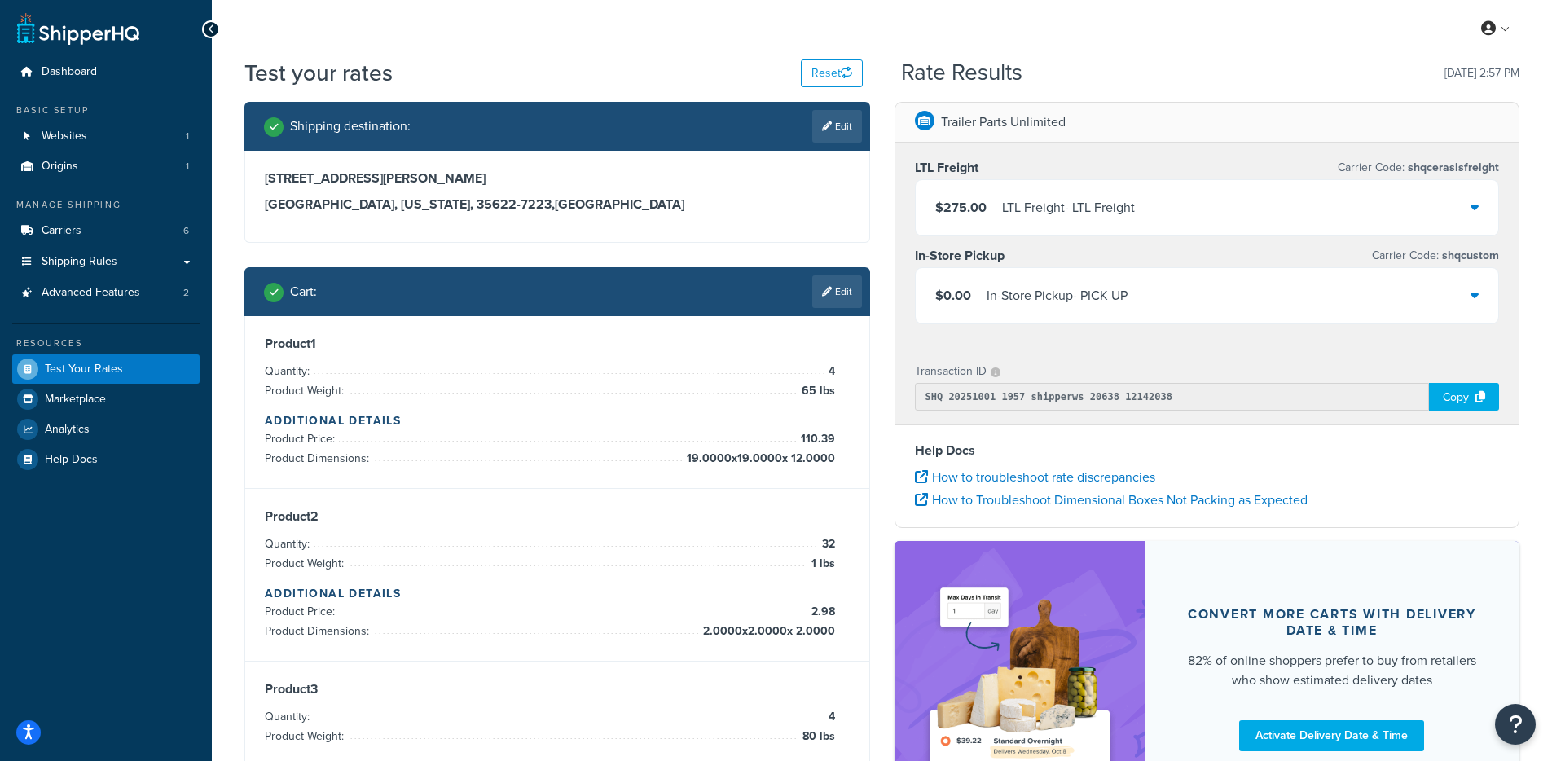  Describe the element at coordinates (106, 231) in the screenshot. I see `li: Carriers` at that location.